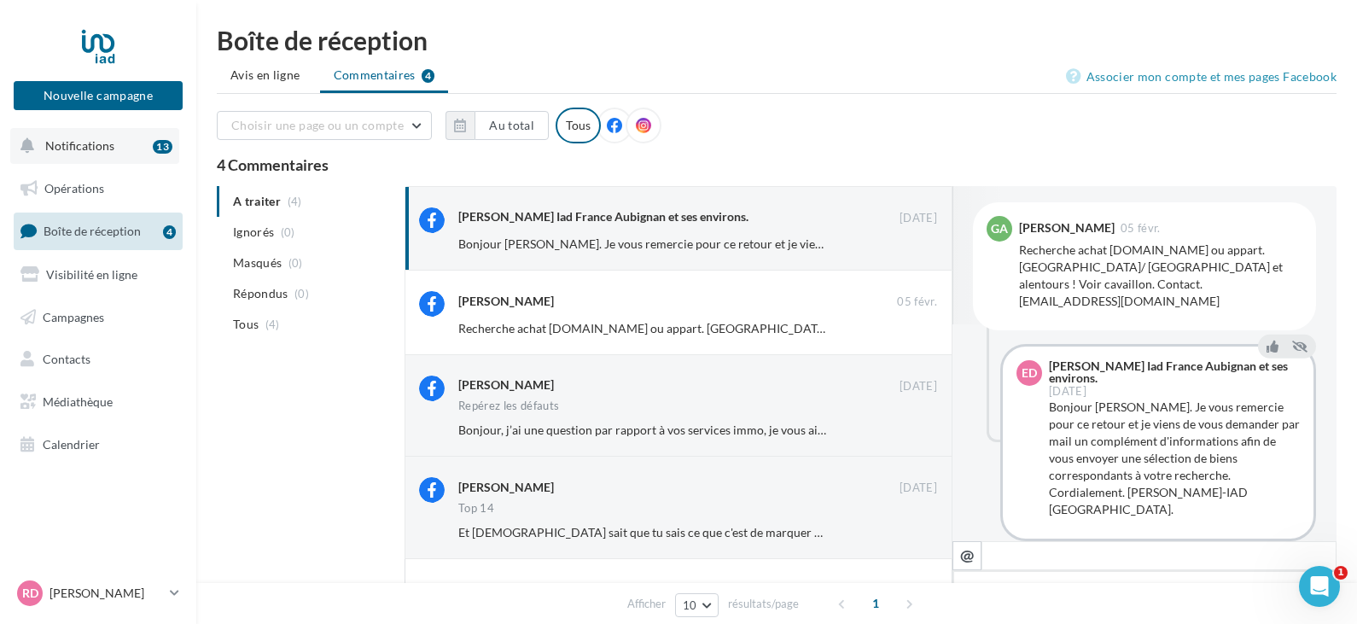  I want to click on div: Top 14, so click(476, 508).